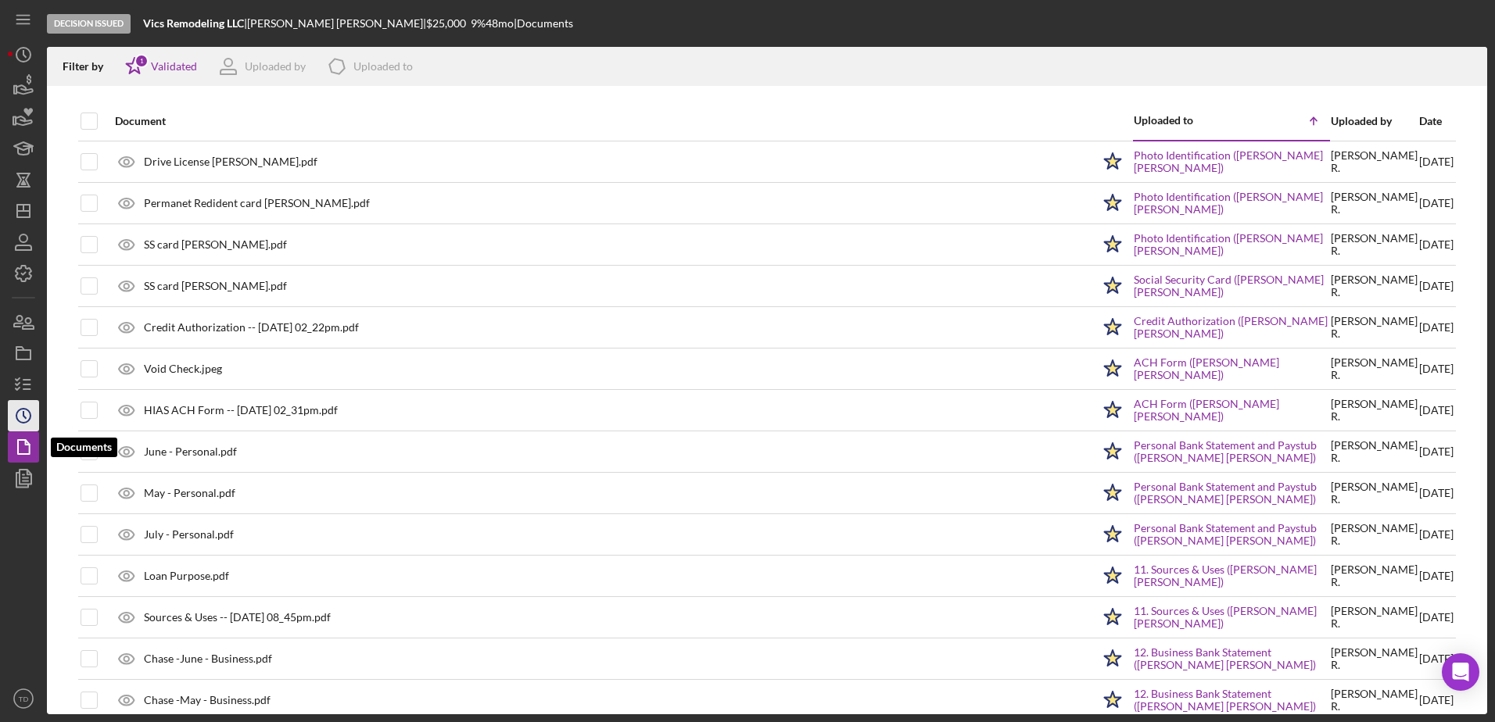 The height and width of the screenshot is (722, 1495). What do you see at coordinates (186, 576) in the screenshot?
I see `div: Loan Purpose.pdf` at bounding box center [186, 576].